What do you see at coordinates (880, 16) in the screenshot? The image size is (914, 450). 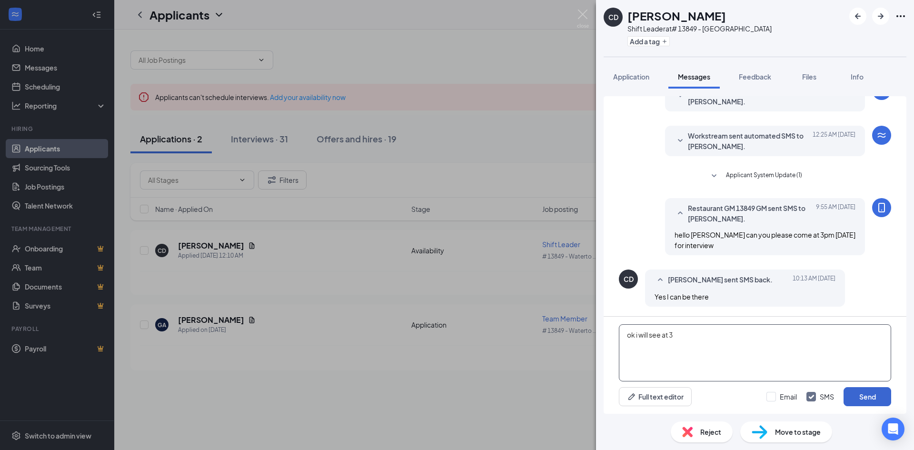 I see `button: ArrowRight` at bounding box center [880, 16].